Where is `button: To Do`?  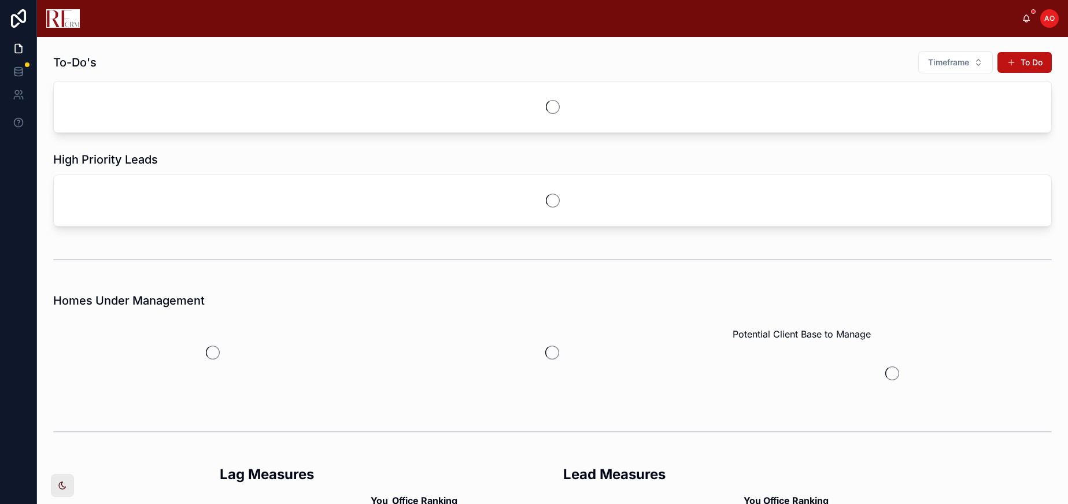 button: To Do is located at coordinates (1025, 62).